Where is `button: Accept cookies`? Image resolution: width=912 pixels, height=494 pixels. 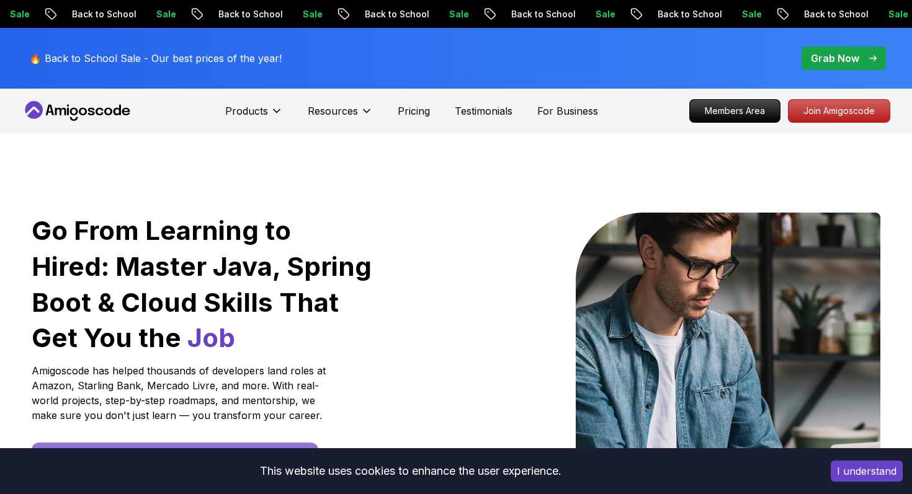
button: Accept cookies is located at coordinates (867, 471).